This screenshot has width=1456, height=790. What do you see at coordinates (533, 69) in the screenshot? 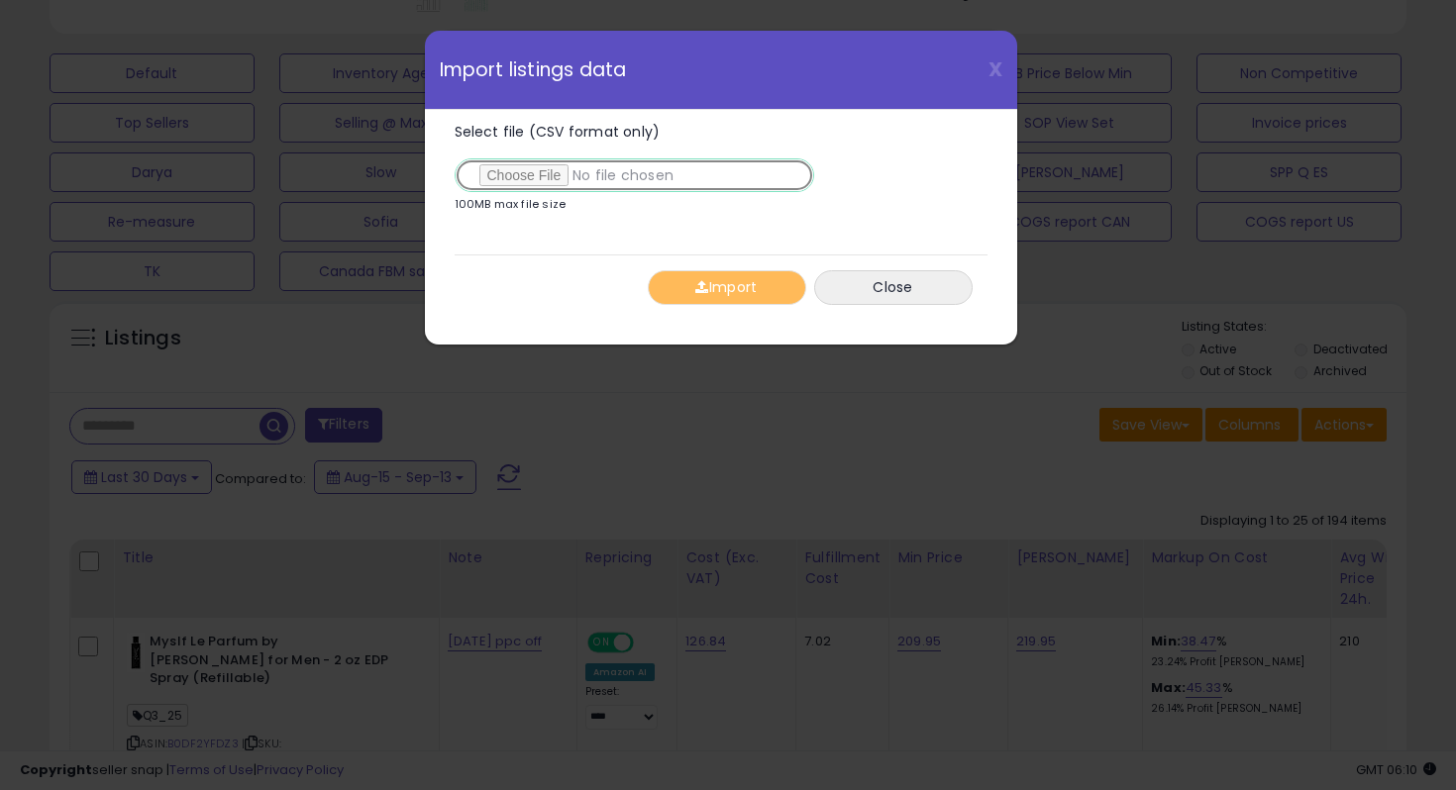
I see `span: Import listings data` at bounding box center [533, 69].